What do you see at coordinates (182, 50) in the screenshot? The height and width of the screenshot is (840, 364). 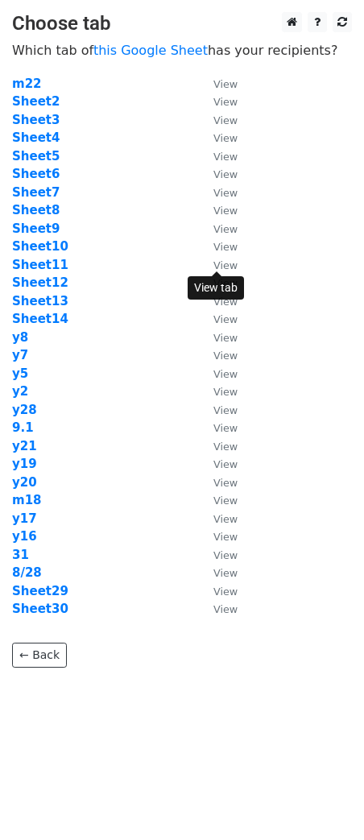 I see `p: Which tab of has your recipients?` at bounding box center [182, 50].